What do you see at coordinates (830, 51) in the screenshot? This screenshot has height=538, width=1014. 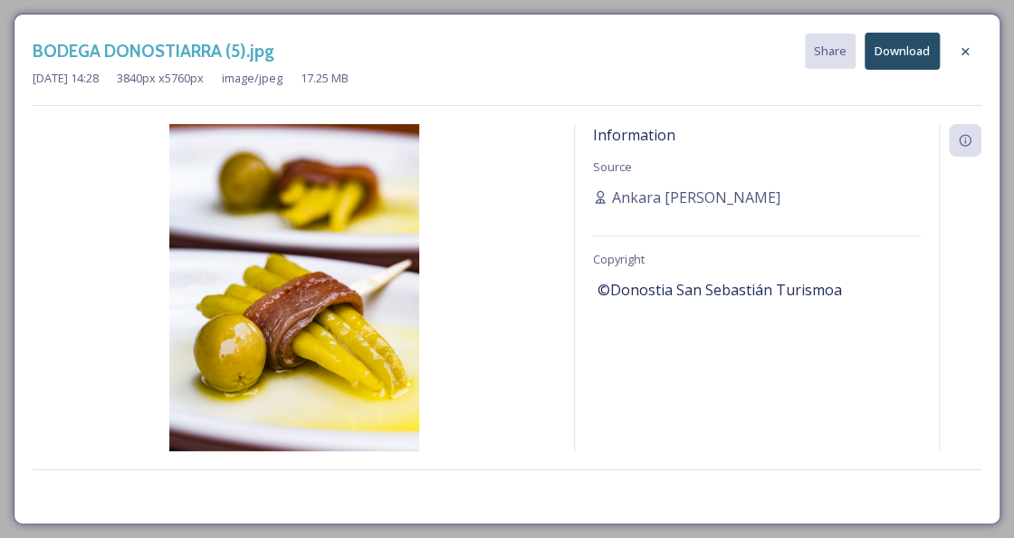 I see `button: Share` at bounding box center [830, 51].